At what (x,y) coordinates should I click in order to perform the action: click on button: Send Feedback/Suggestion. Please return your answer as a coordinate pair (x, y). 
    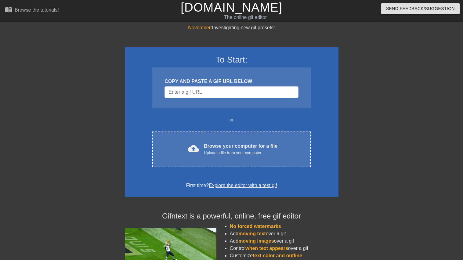
    Looking at the image, I should click on (420, 9).